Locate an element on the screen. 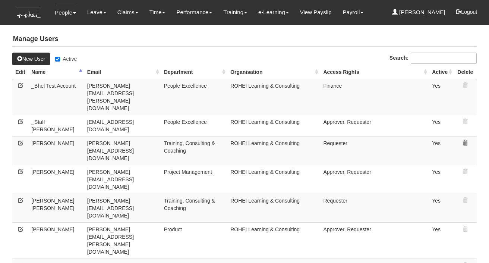 This screenshot has height=263, width=489. a: New User is located at coordinates (31, 59).